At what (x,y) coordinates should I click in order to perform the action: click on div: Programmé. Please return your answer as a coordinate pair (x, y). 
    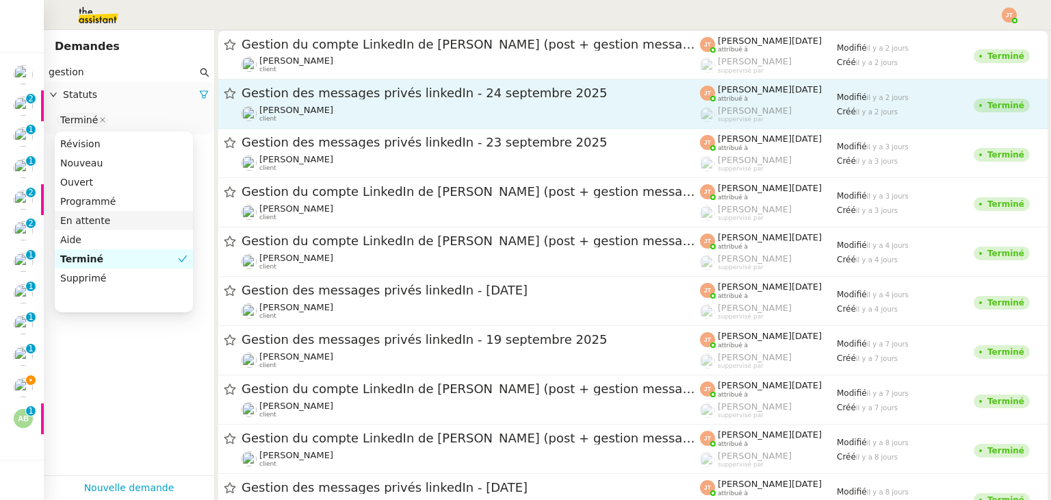
    Looking at the image, I should click on (124, 201).